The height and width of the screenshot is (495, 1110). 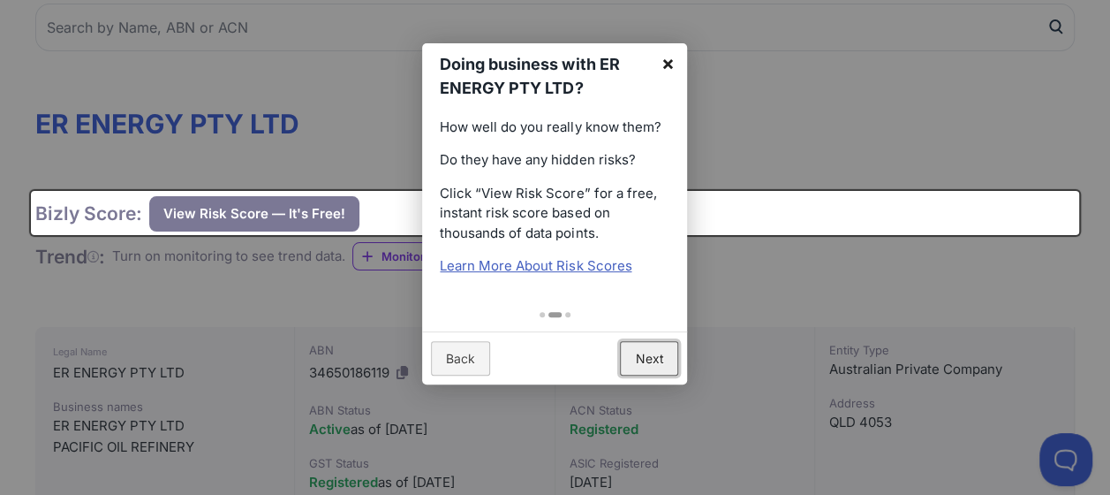 What do you see at coordinates (460, 358) in the screenshot?
I see `a: Back` at bounding box center [460, 358].